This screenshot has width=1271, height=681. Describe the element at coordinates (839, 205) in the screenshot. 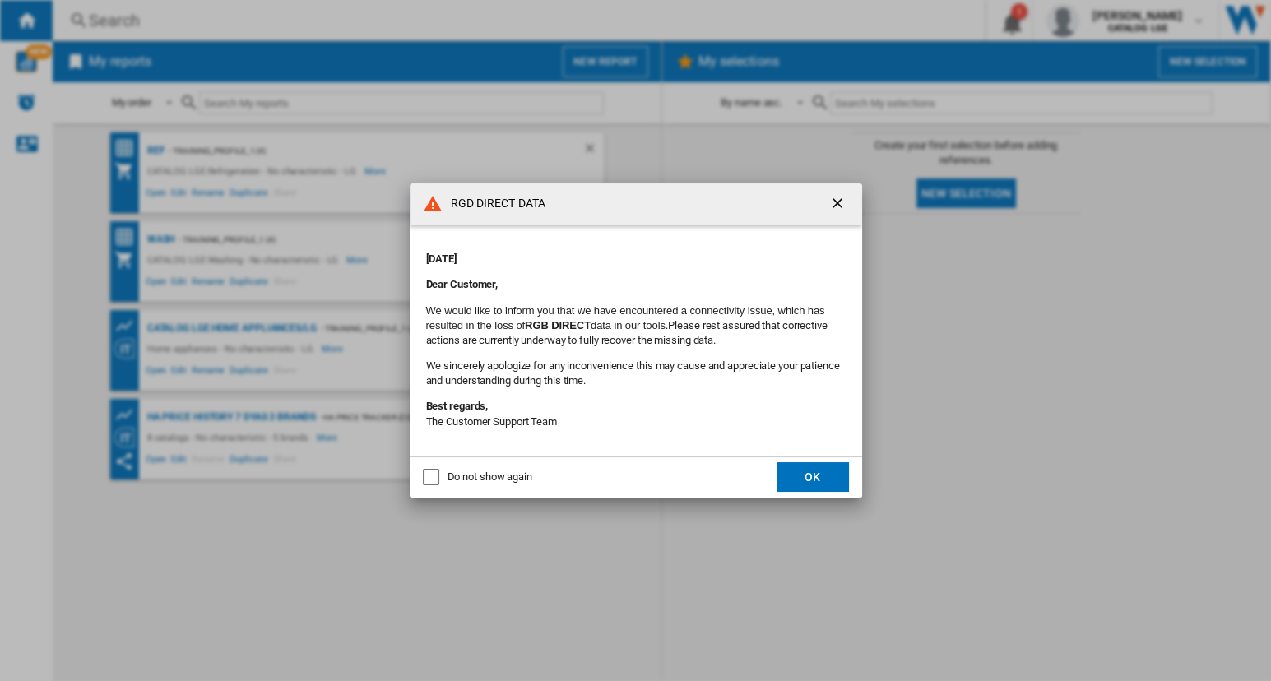

I see `ng-md-icon: getI18NText('BUTTONS.CLOSE_DIALOG')` at that location.